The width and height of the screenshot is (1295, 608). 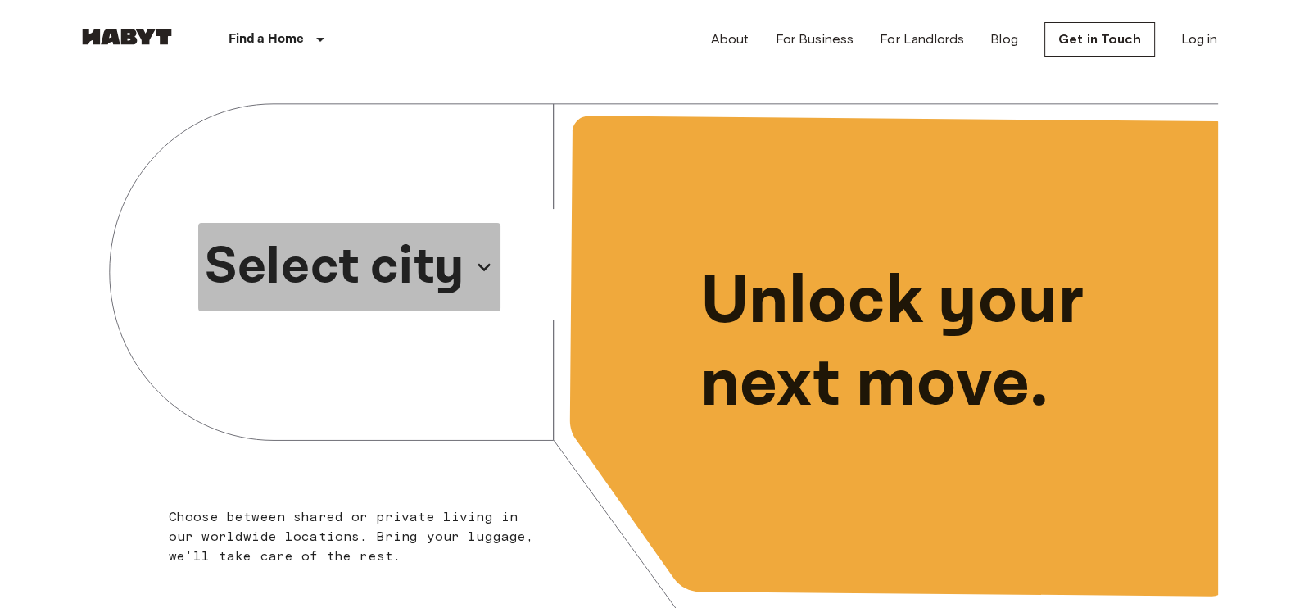 I want to click on button: Select city, so click(x=349, y=267).